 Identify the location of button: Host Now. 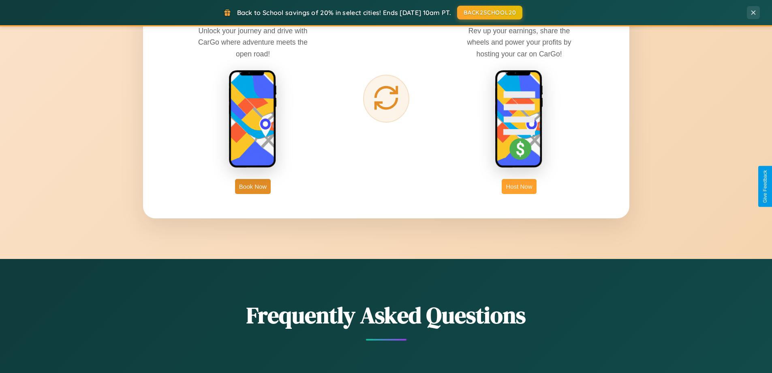
(519, 186).